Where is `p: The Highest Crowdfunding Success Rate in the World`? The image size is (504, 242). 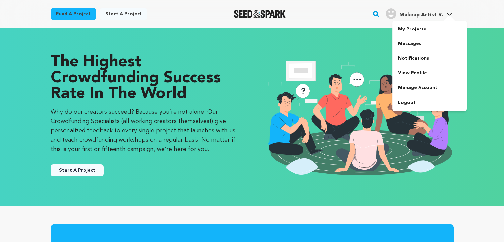 p: The Highest Crowdfunding Success Rate in the World is located at coordinates (145, 78).